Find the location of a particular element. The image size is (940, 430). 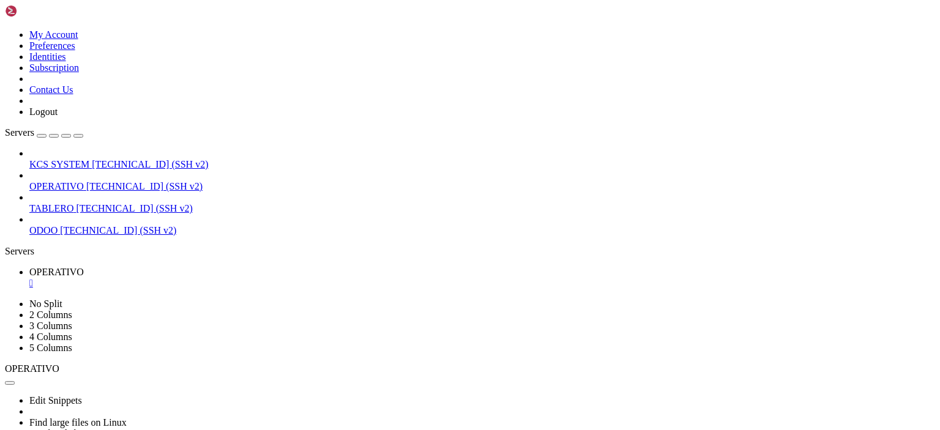

x-row: To see these additional updates run: apt list --upgradable is located at coordinates (392, 207).